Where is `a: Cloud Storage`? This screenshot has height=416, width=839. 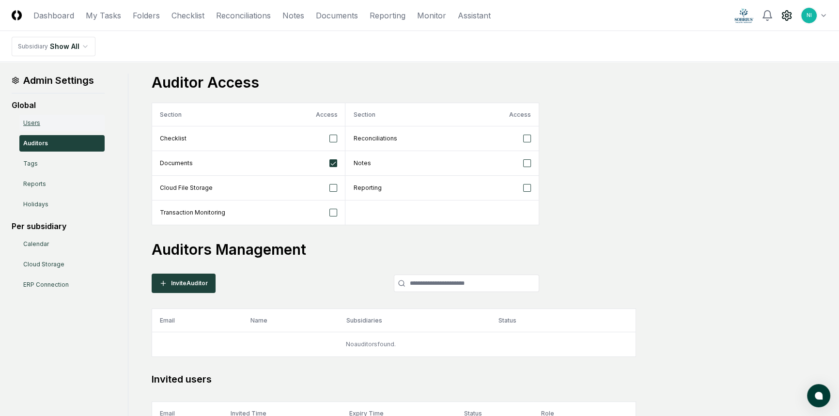
a: Cloud Storage is located at coordinates (62, 264).